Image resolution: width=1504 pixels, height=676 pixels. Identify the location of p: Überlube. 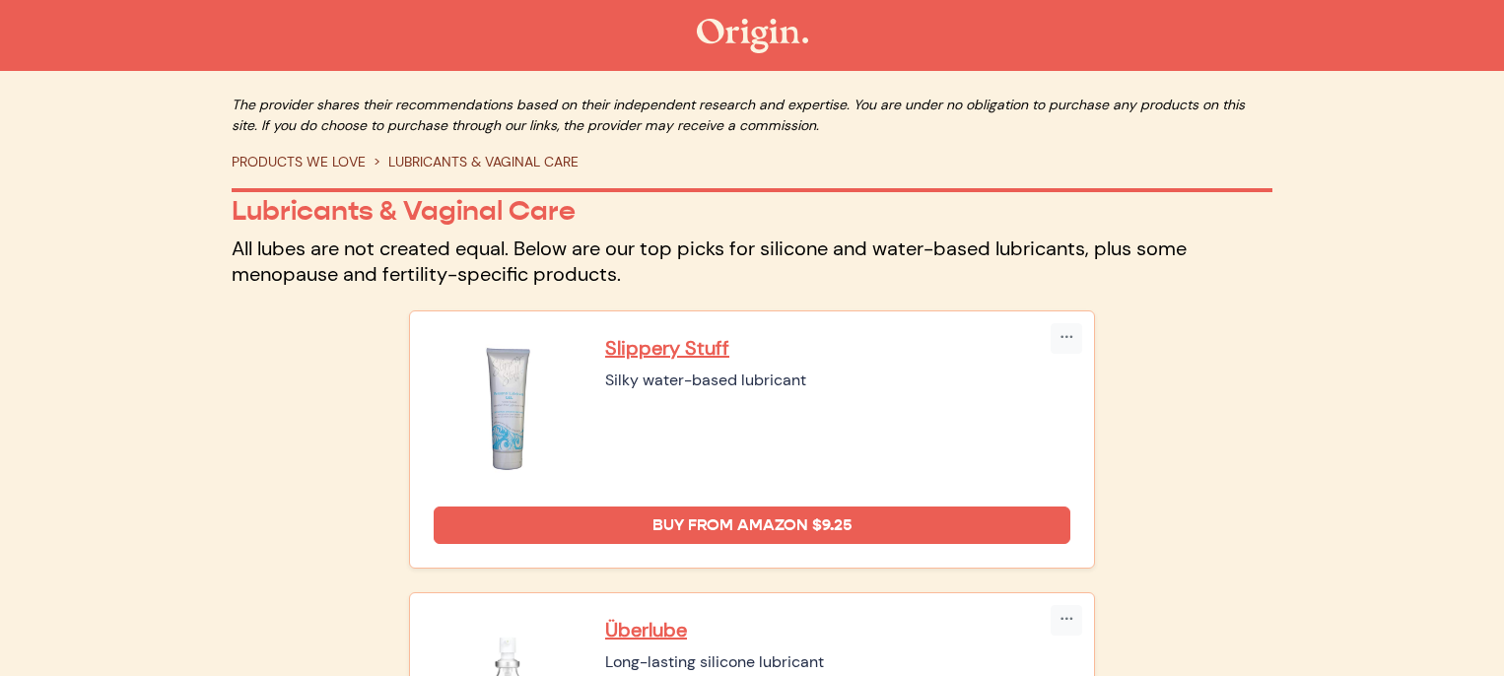
(837, 630).